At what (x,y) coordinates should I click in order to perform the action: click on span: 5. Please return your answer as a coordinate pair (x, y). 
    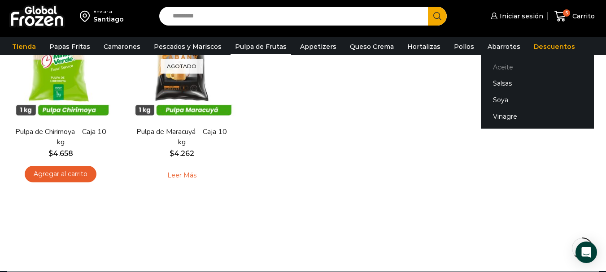
    Looking at the image, I should click on (566, 13).